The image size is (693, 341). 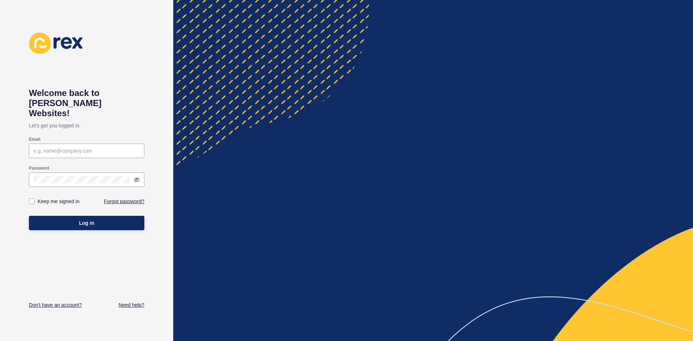 What do you see at coordinates (87, 151) in the screenshot?
I see `input: e.g. name@company.com` at bounding box center [87, 151].